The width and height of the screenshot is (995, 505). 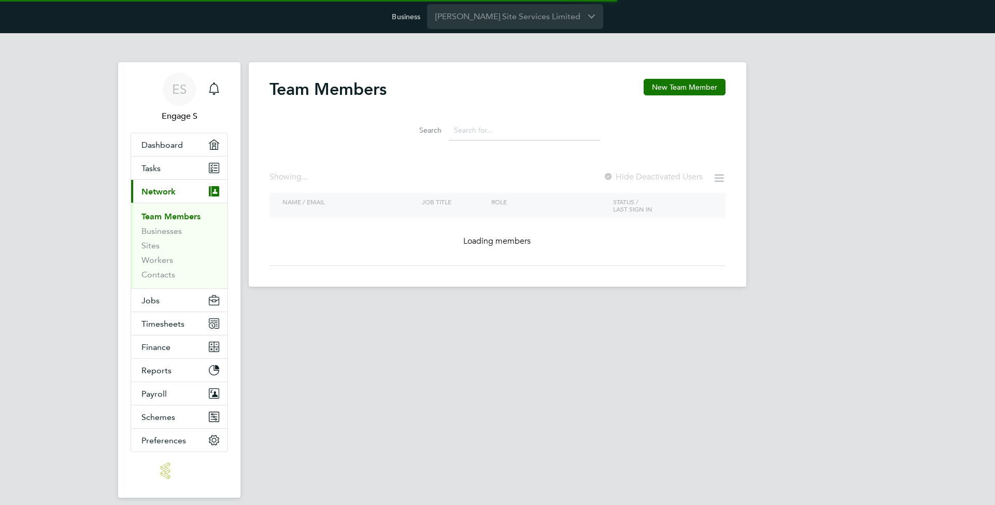 I want to click on button: Payroll, so click(x=179, y=393).